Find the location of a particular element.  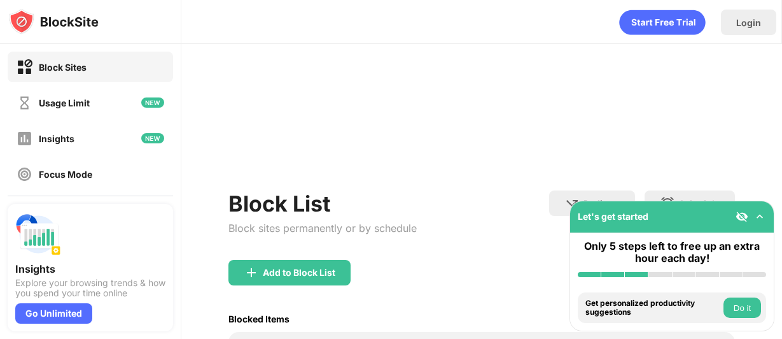

img: insights-off.svg is located at coordinates (24, 138).